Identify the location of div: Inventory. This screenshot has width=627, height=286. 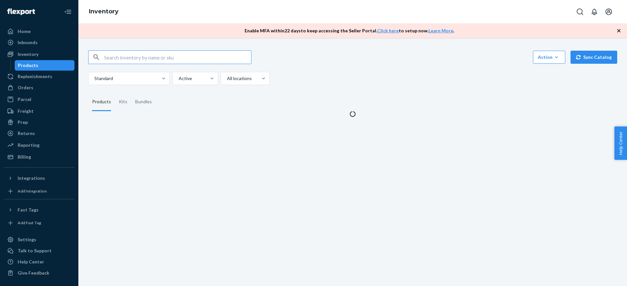
(28, 54).